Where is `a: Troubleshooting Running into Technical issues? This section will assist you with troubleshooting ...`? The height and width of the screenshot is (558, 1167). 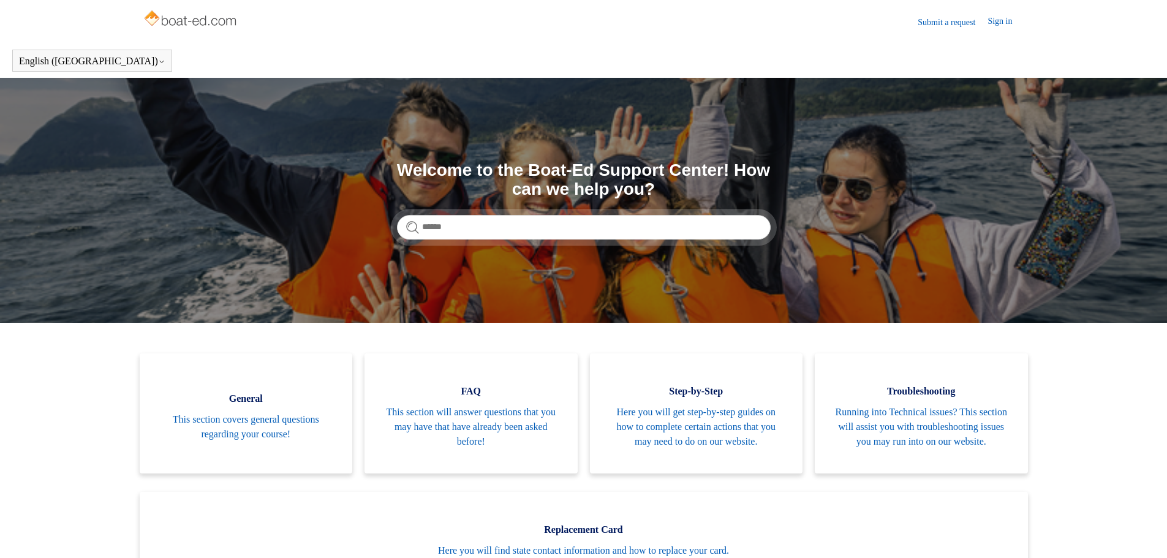
a: Troubleshooting Running into Technical issues? This section will assist you with troubleshooting ... is located at coordinates (922, 414).